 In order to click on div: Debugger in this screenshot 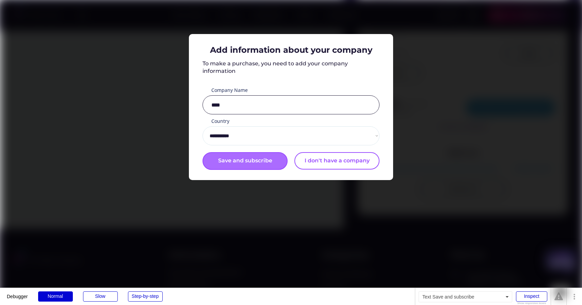, I will do `click(17, 293)`.